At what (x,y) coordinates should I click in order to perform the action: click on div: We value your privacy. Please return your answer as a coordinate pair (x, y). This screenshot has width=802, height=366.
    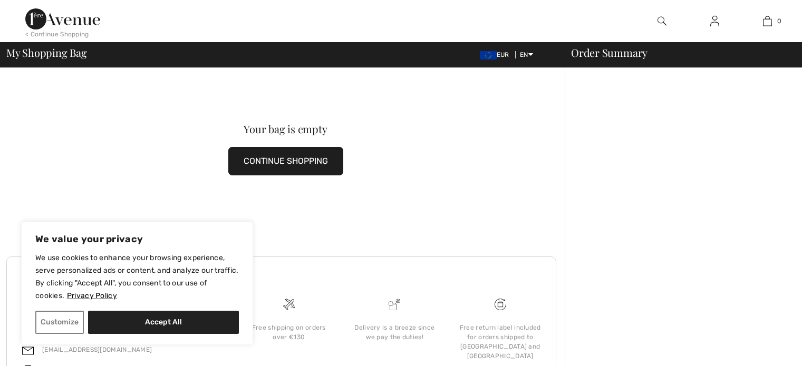
    Looking at the image, I should click on (137, 284).